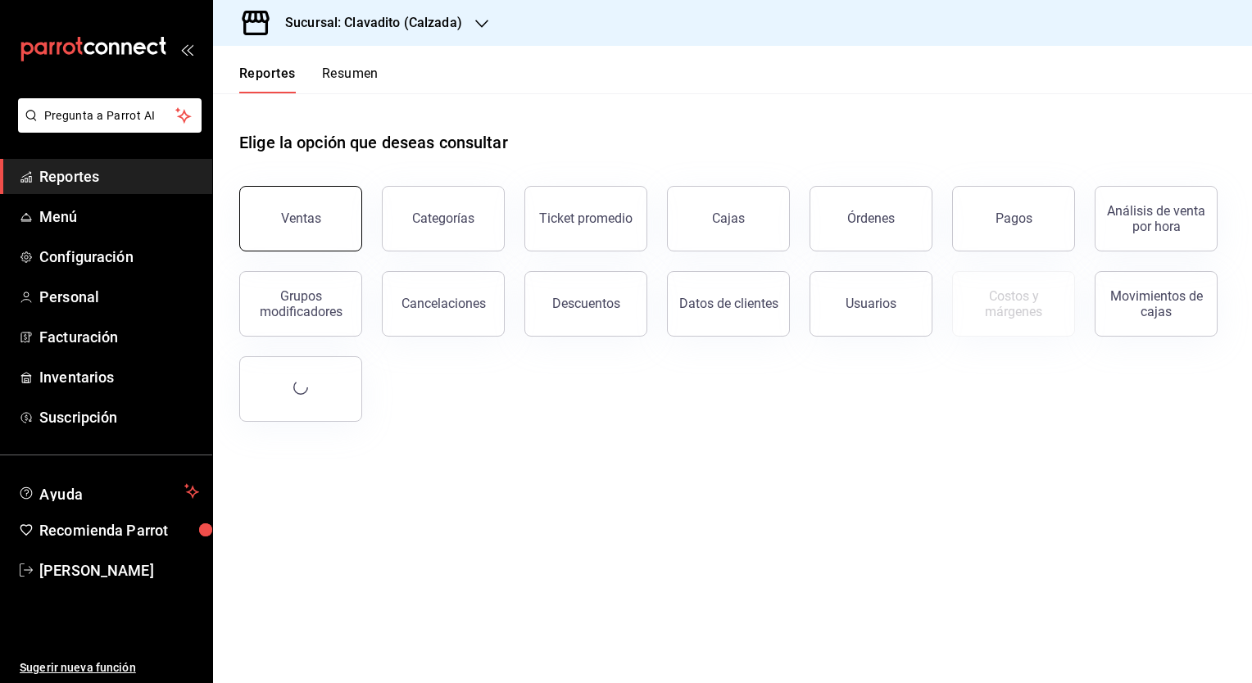 This screenshot has height=683, width=1252. Describe the element at coordinates (728, 303) in the screenshot. I see `div: Datos de clientes` at that location.